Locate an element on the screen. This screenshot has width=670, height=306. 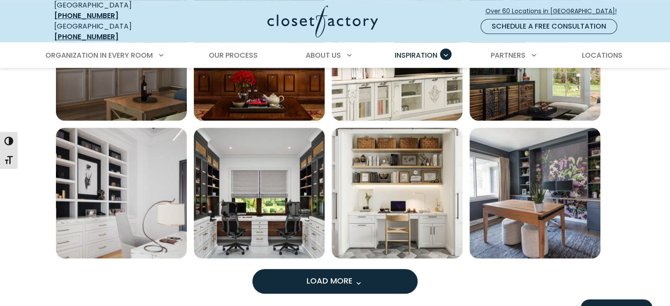
a: Schedule a Free Consultation is located at coordinates (549, 26).